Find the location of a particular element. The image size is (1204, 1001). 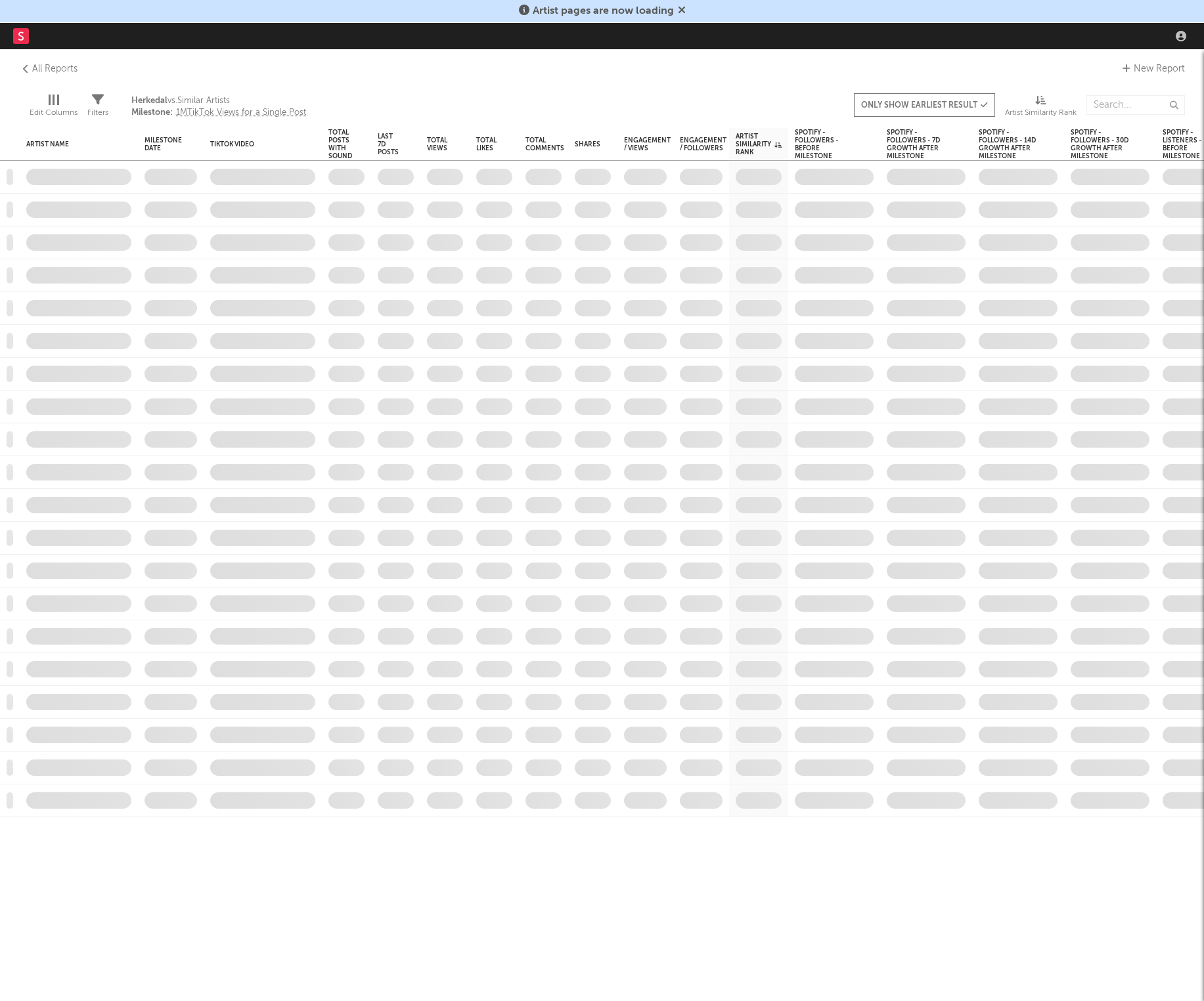

div: Shares is located at coordinates (587, 145).